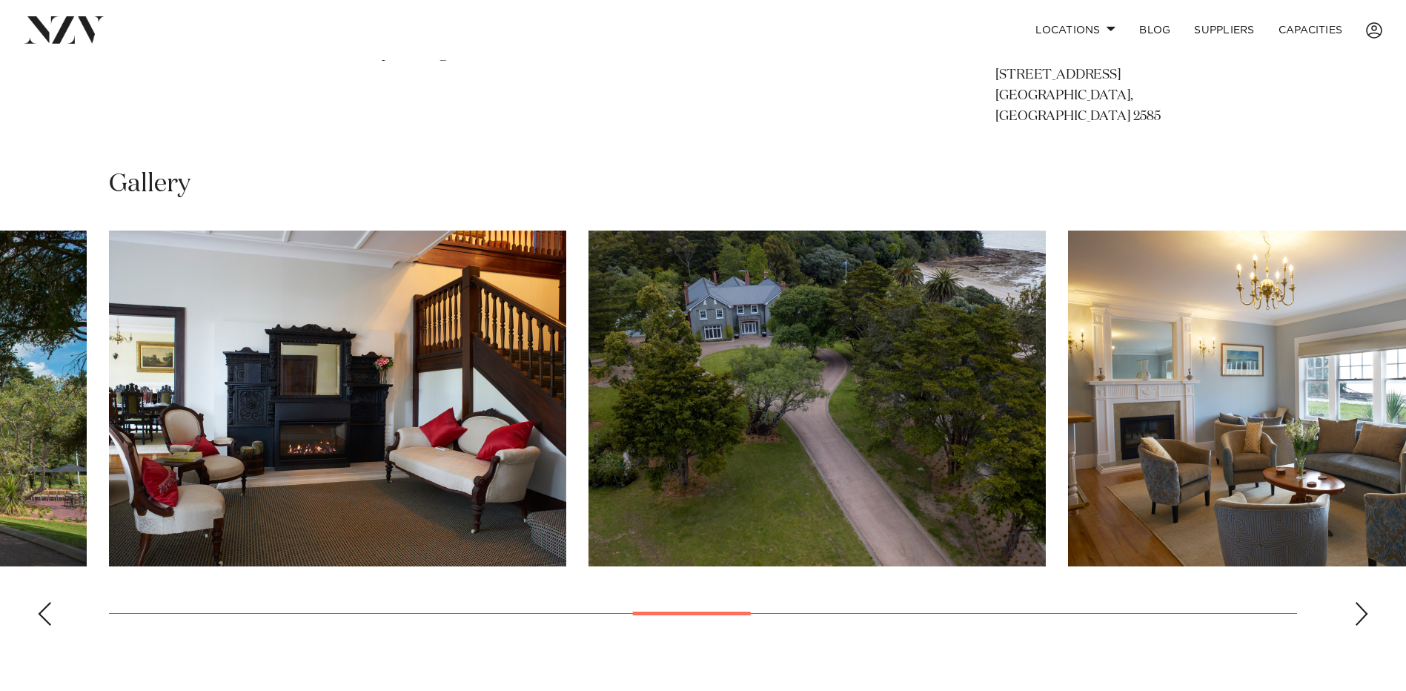  Describe the element at coordinates (1224, 30) in the screenshot. I see `a: SUPPLIERS` at that location.